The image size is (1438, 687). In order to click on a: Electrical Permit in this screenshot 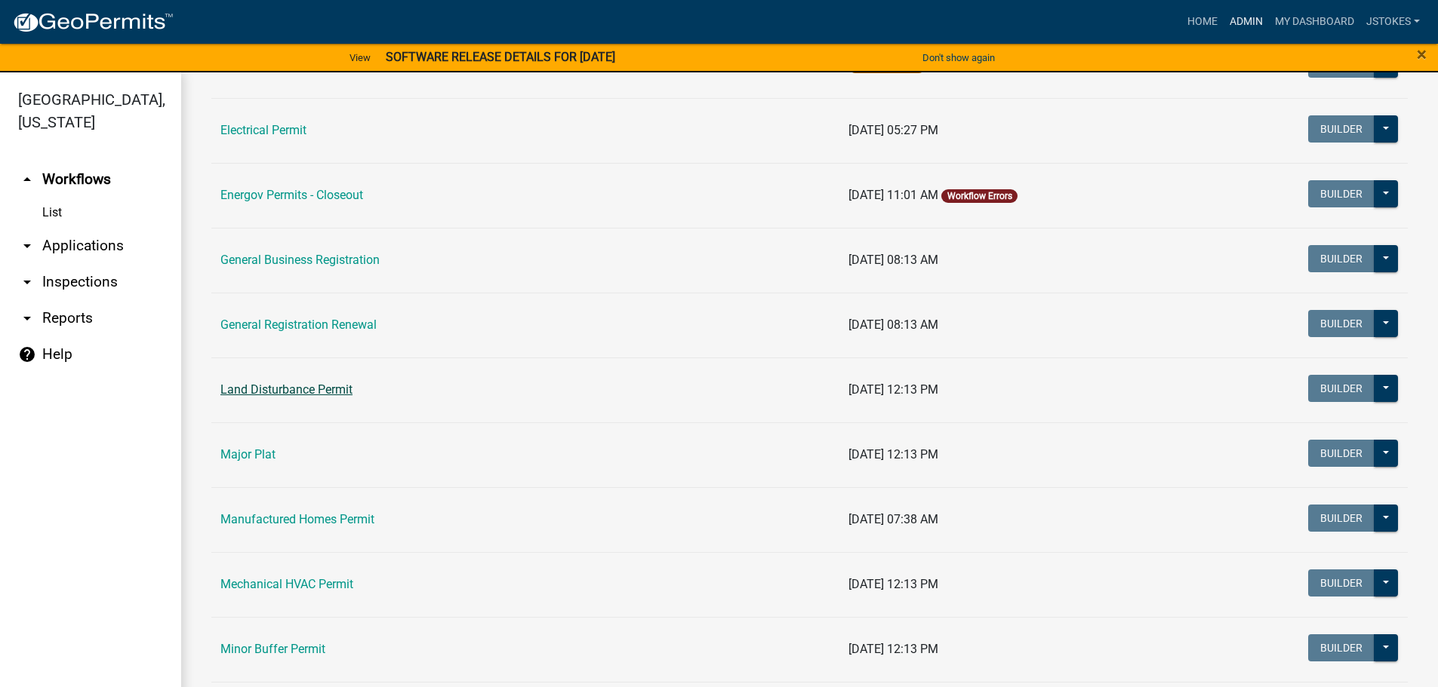, I will do `click(263, 130)`.